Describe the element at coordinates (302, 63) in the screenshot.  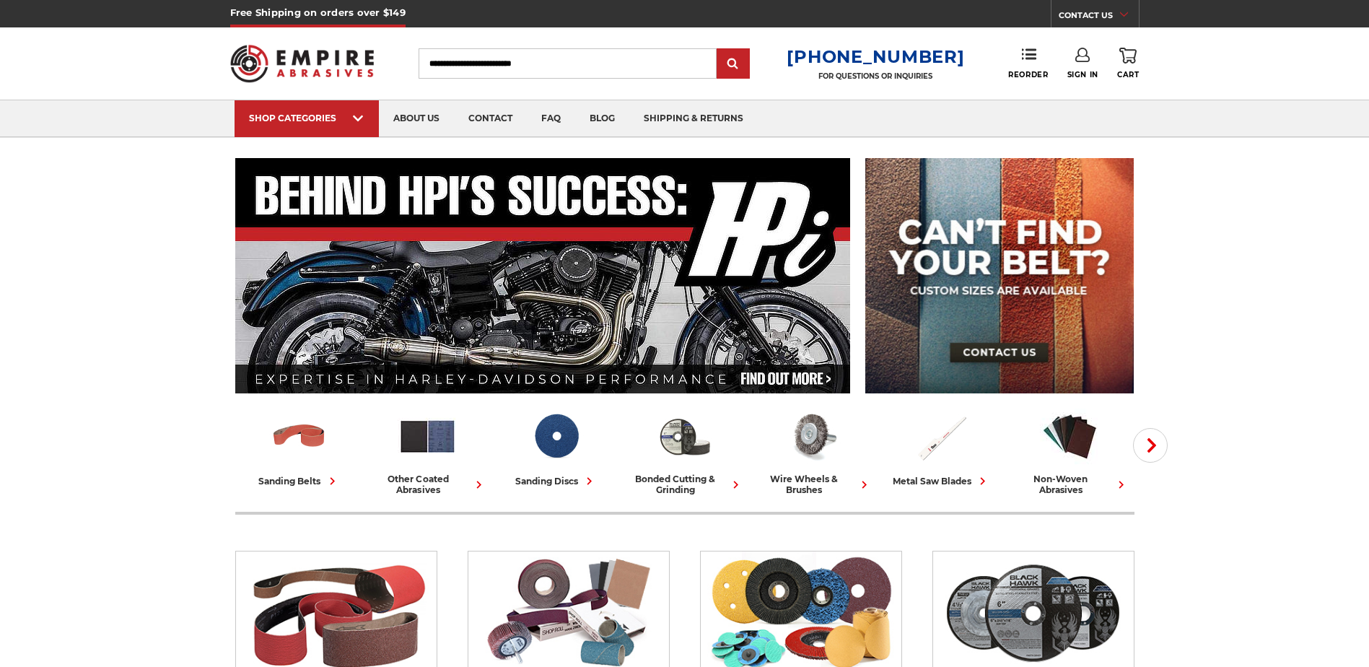
I see `img: Empire Abrasives` at that location.